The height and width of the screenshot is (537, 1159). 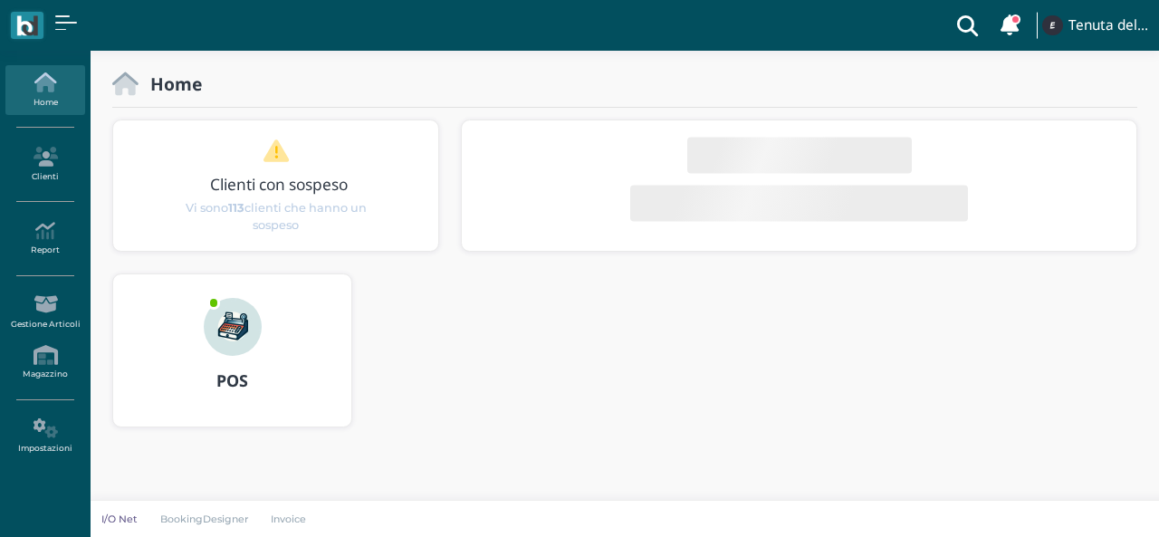 What do you see at coordinates (232, 380) in the screenshot?
I see `b: POS` at bounding box center [232, 380].